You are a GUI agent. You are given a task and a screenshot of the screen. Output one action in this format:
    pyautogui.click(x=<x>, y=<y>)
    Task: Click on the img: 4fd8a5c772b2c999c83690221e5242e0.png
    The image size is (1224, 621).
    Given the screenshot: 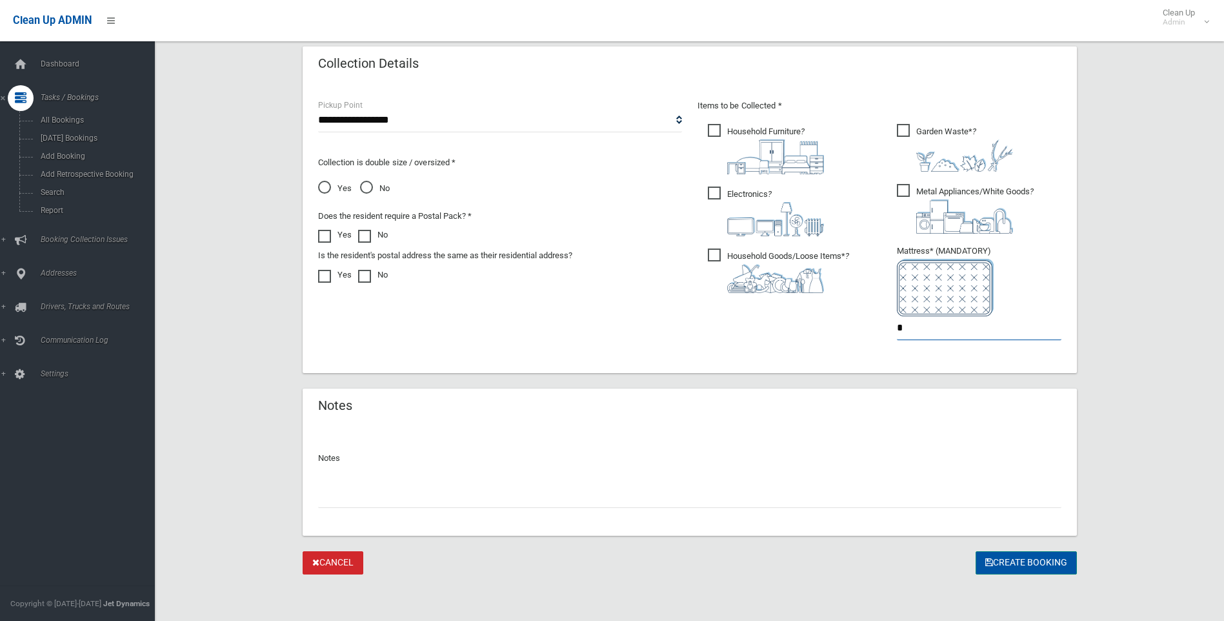 What is the action you would take?
    pyautogui.click(x=965, y=156)
    